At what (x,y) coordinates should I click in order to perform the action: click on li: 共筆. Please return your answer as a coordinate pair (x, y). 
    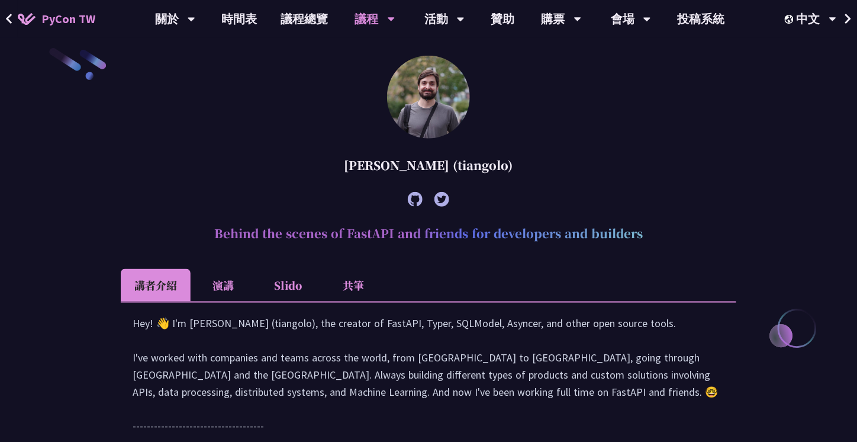
    Looking at the image, I should click on (353, 285).